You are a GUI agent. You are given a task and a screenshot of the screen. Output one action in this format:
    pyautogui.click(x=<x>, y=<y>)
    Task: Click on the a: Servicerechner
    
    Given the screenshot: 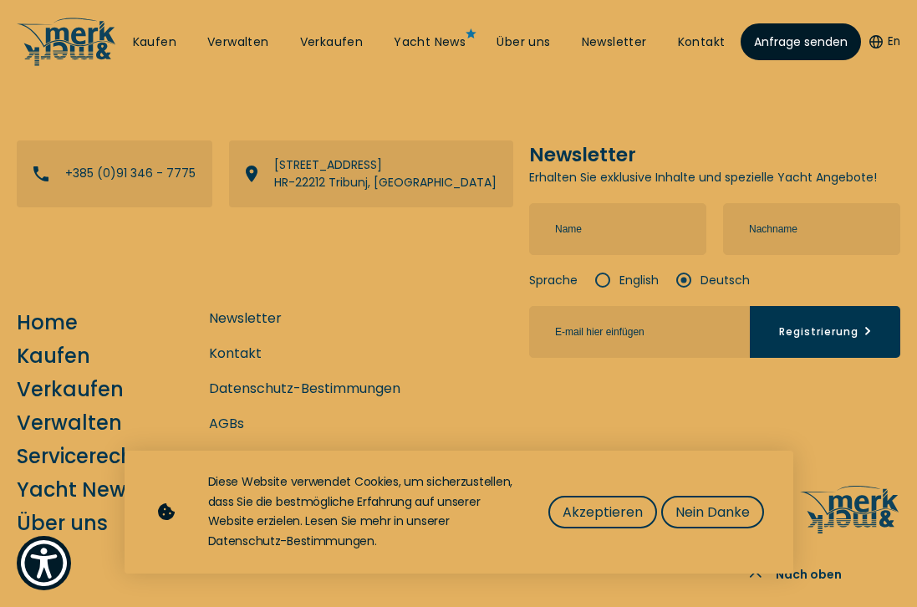 What is the action you would take?
    pyautogui.click(x=92, y=455)
    